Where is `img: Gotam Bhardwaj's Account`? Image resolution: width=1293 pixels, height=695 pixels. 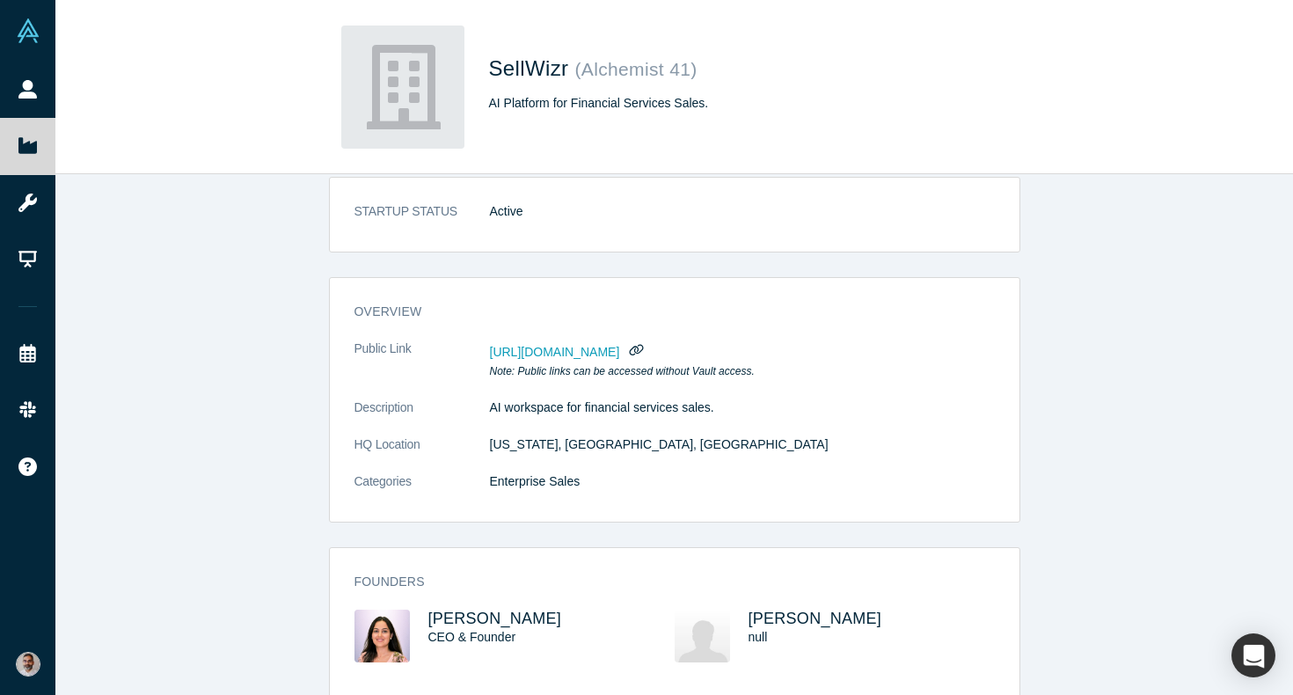 img: Gotam Bhardwaj's Account is located at coordinates (28, 664).